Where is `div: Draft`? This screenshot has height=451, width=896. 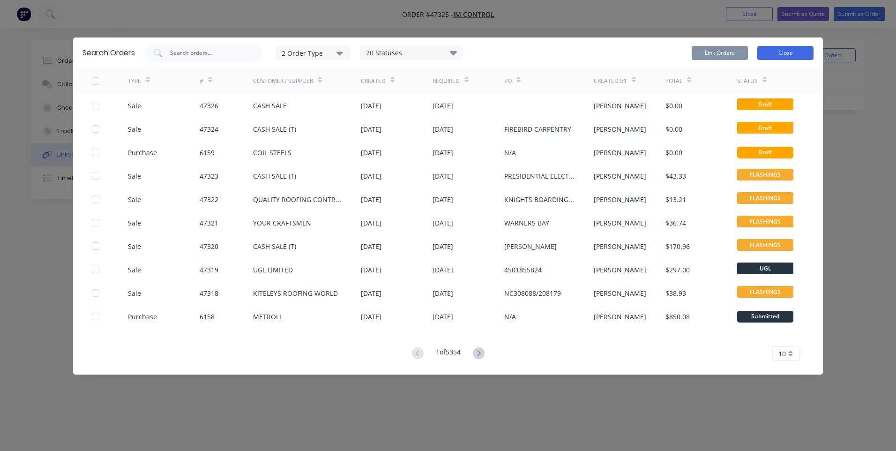 div: Draft is located at coordinates (765, 152).